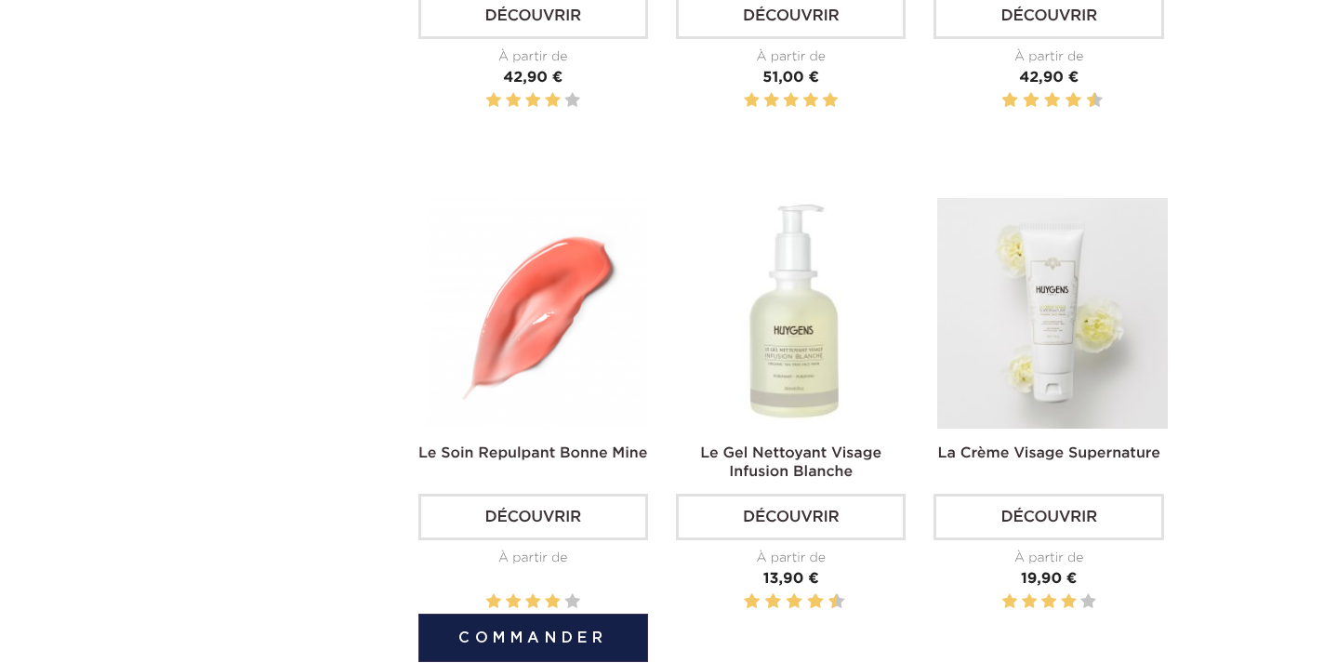 The width and height of the screenshot is (1324, 663). What do you see at coordinates (1049, 454) in the screenshot?
I see `a: La Crème Visage Supernature` at bounding box center [1049, 454].